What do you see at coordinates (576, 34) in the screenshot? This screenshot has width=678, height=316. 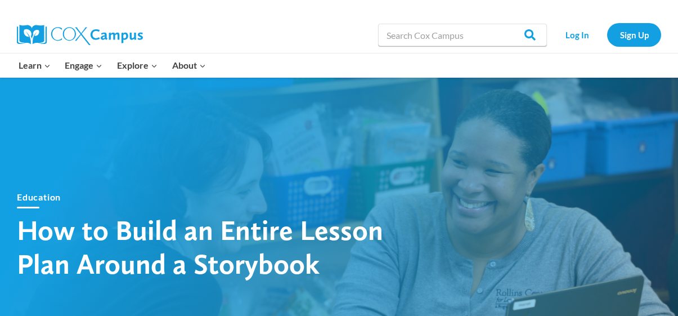 I see `a: Log In` at bounding box center [576, 34].